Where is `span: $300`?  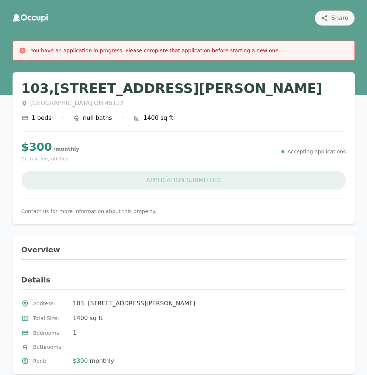 span: $300 is located at coordinates (80, 360).